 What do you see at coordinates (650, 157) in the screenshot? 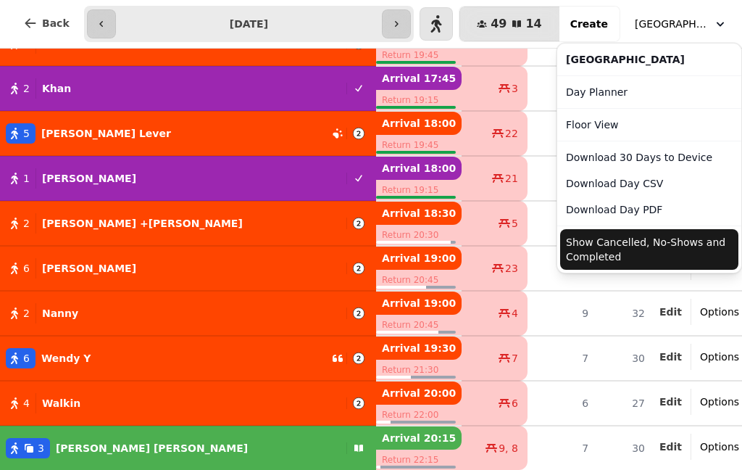
I see `button: Download 30 Days to Device` at bounding box center [650, 157].